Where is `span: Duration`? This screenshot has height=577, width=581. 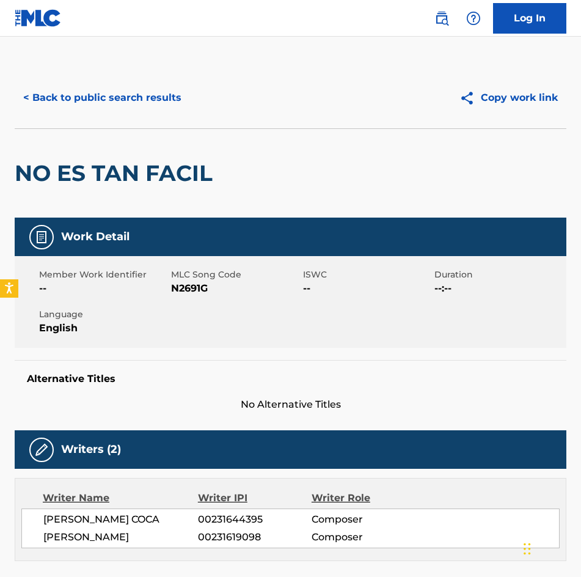 span: Duration is located at coordinates (498, 274).